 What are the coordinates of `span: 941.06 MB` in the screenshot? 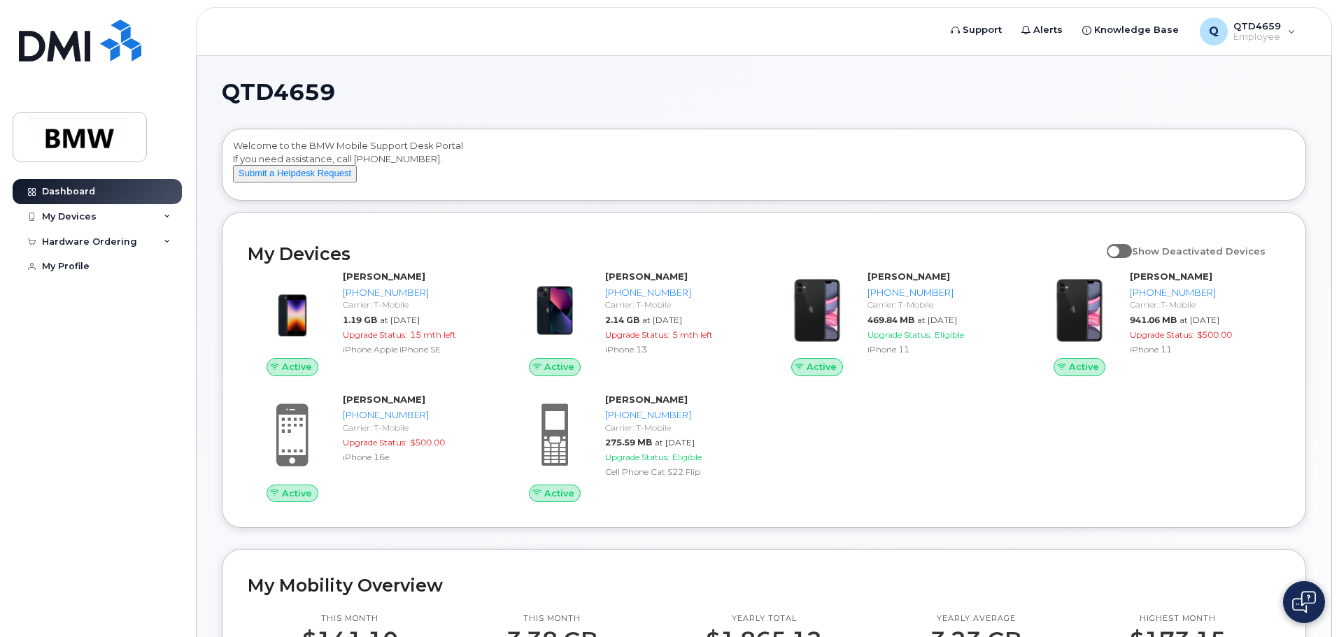 It's located at (1153, 320).